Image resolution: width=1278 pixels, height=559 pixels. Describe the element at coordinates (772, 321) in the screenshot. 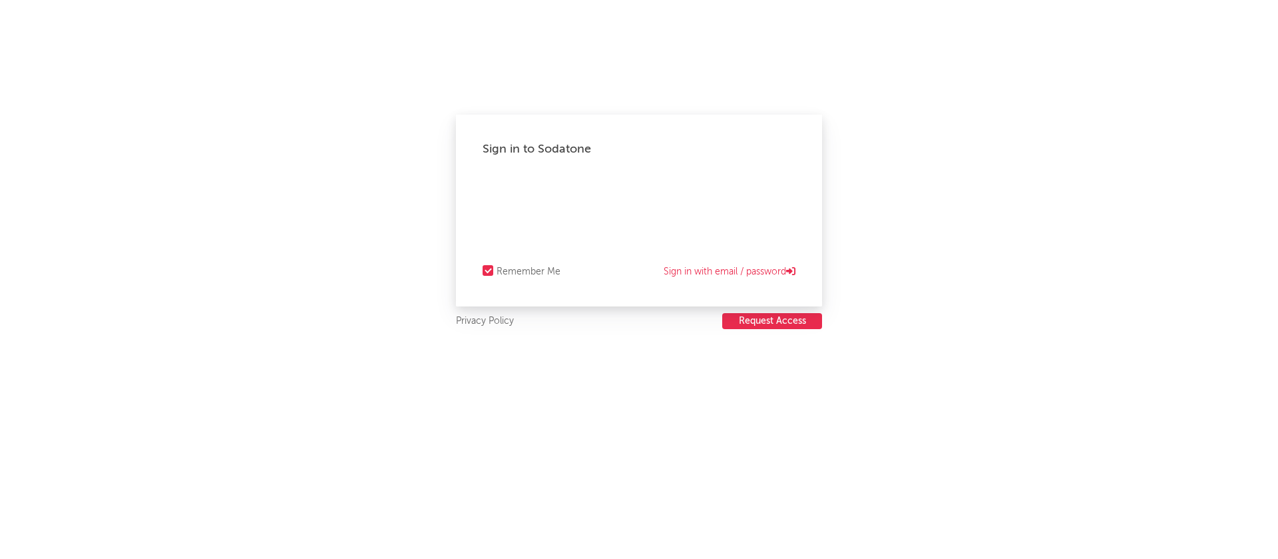

I see `button: Request Access` at that location.